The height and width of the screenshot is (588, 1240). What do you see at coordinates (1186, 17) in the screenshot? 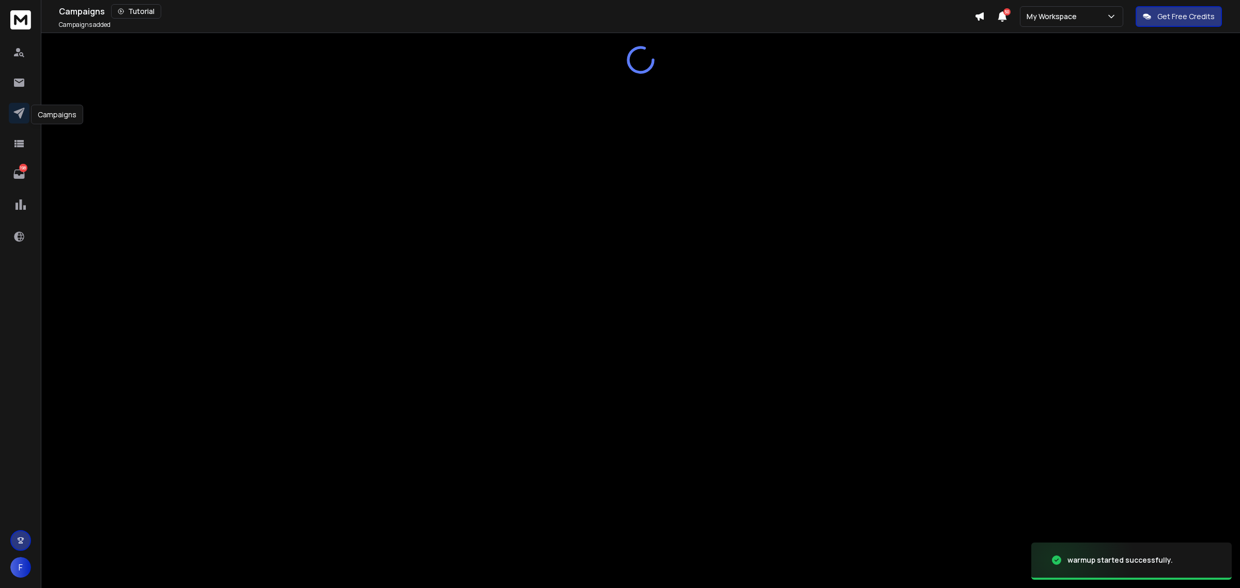
I see `p: Get Free Credits` at bounding box center [1186, 17].